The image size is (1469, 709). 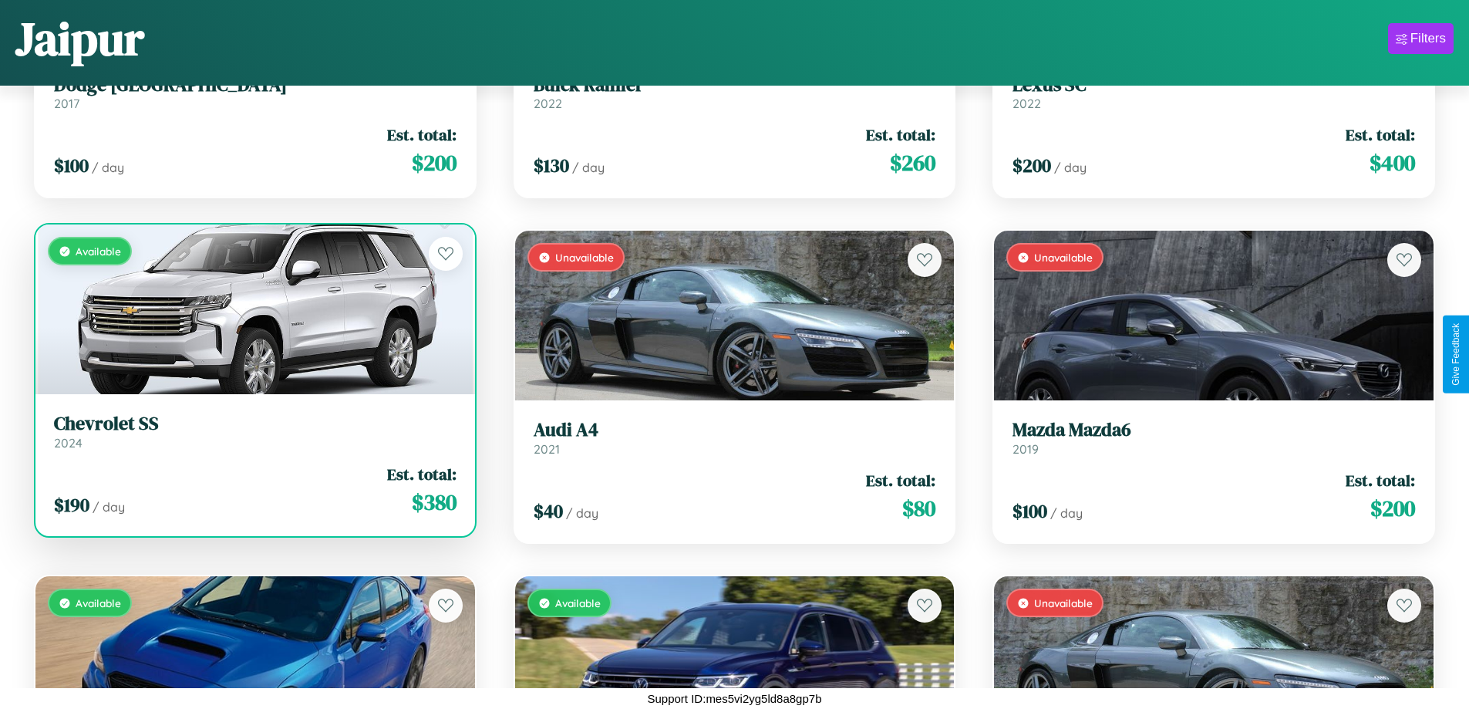 What do you see at coordinates (735, 429) in the screenshot?
I see `h3: Audi A4` at bounding box center [735, 429].